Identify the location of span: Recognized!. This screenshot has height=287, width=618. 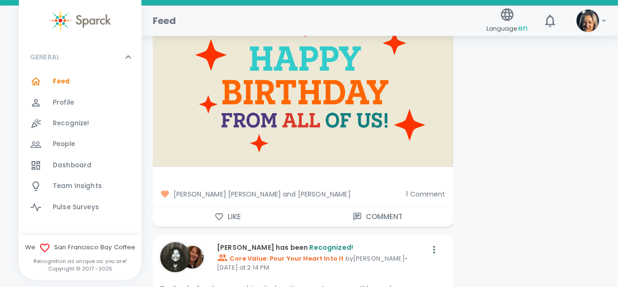
(331, 247).